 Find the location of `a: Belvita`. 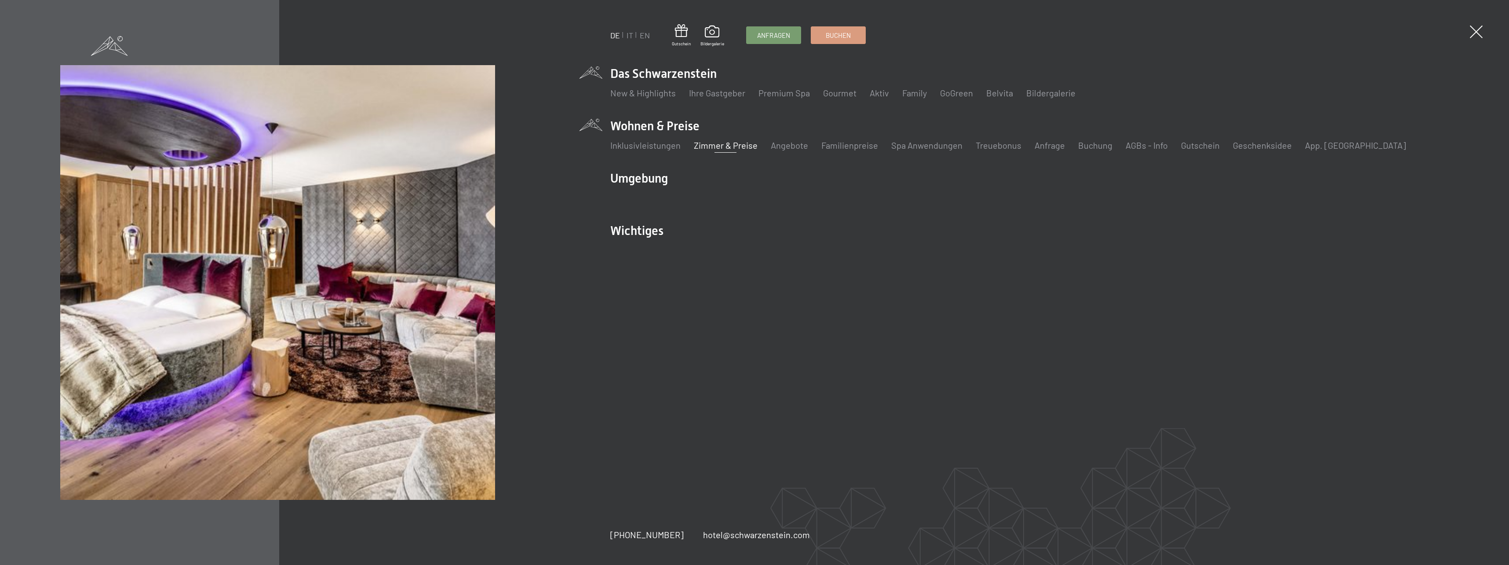

a: Belvita is located at coordinates (1000, 93).